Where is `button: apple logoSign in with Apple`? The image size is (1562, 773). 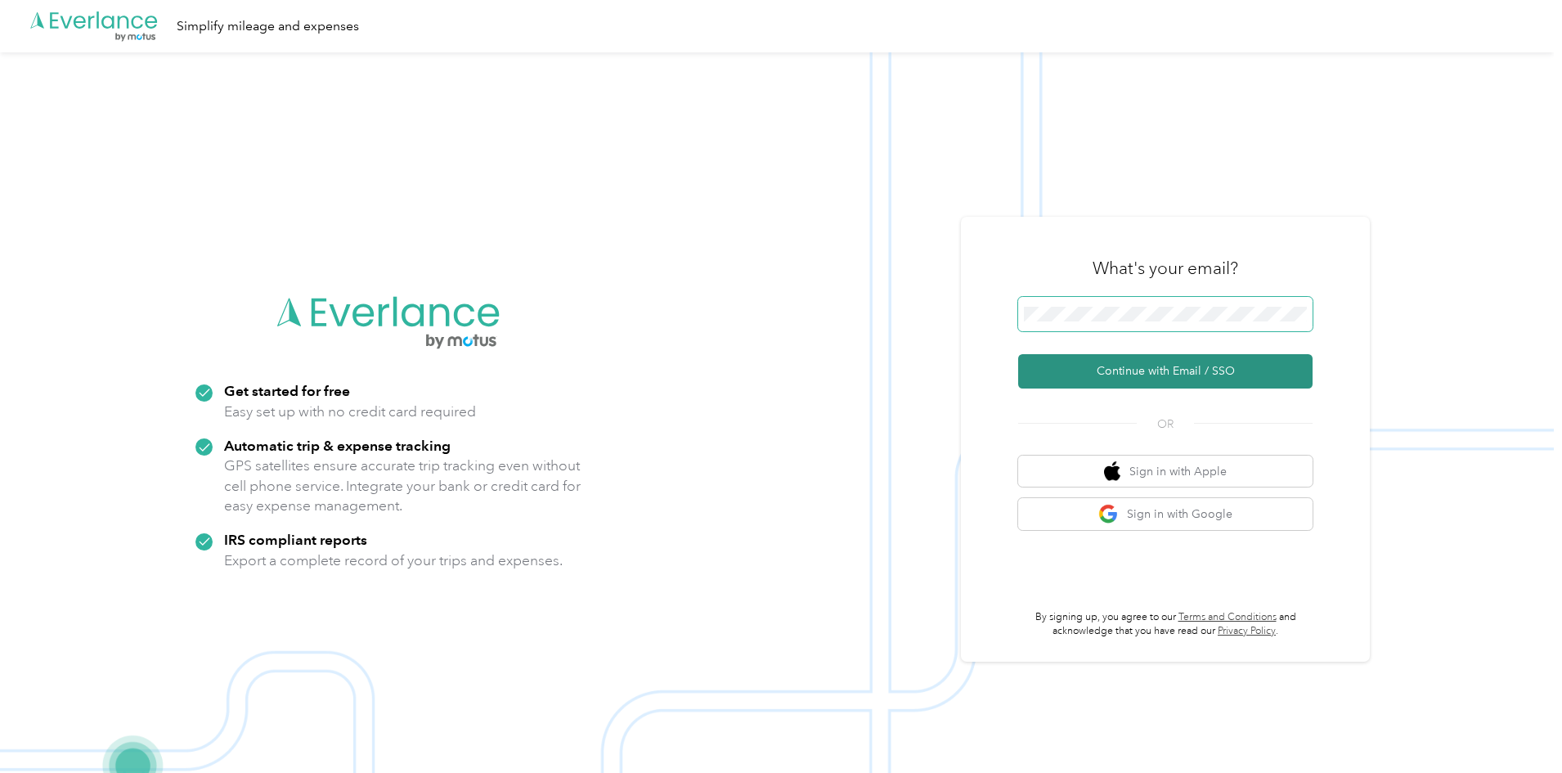 button: apple logoSign in with Apple is located at coordinates (1165, 471).